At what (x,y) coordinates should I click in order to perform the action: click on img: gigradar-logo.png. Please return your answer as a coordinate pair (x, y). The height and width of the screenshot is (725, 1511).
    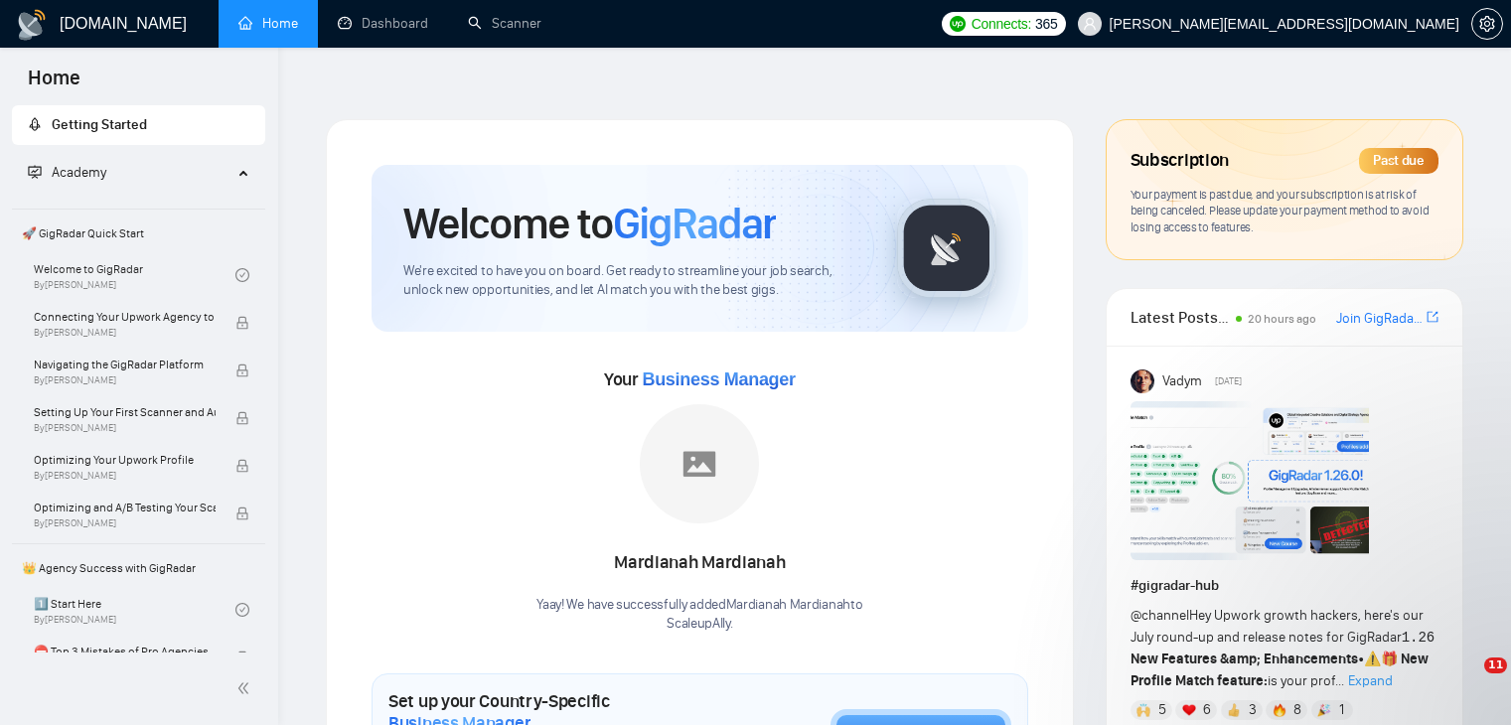
    Looking at the image, I should click on (947, 248).